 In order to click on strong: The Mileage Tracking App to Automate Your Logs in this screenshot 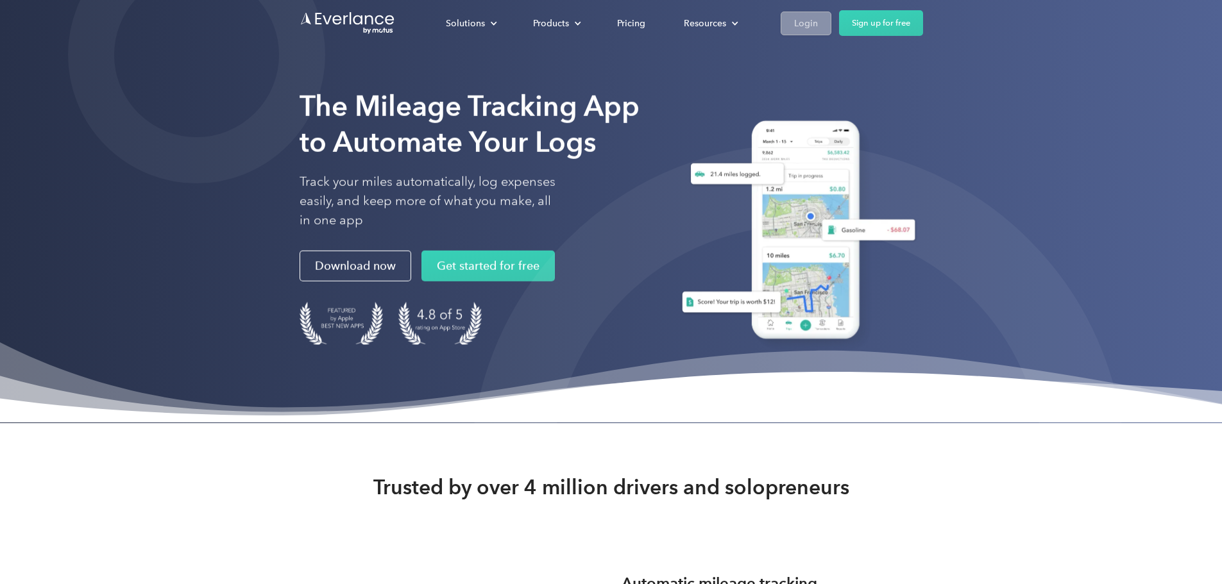, I will do `click(470, 124)`.